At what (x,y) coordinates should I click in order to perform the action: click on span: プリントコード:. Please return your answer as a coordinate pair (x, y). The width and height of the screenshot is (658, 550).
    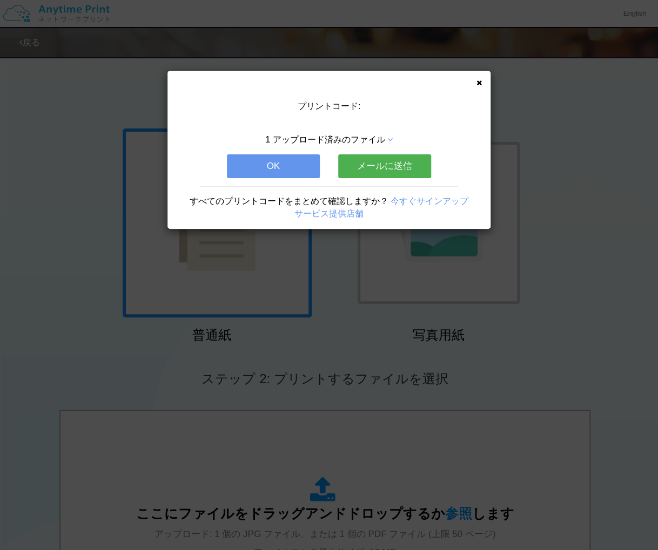
    Looking at the image, I should click on (329, 106).